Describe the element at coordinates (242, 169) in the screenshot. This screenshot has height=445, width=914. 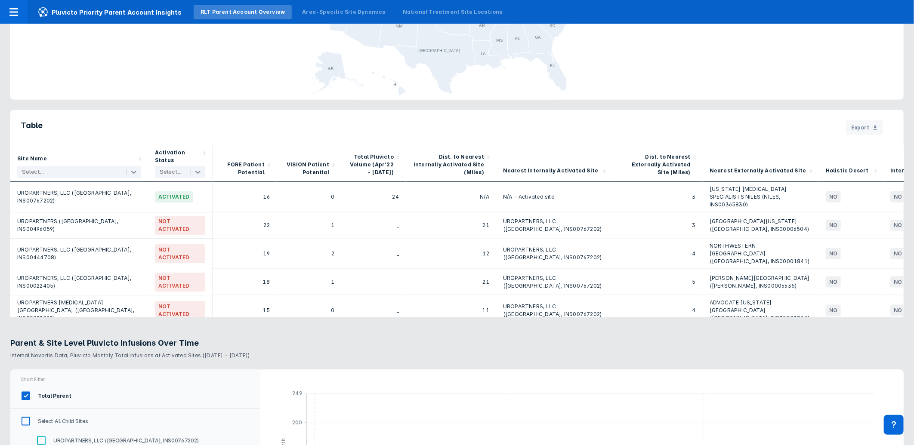
I see `div: FORE Patient Potential` at that location.